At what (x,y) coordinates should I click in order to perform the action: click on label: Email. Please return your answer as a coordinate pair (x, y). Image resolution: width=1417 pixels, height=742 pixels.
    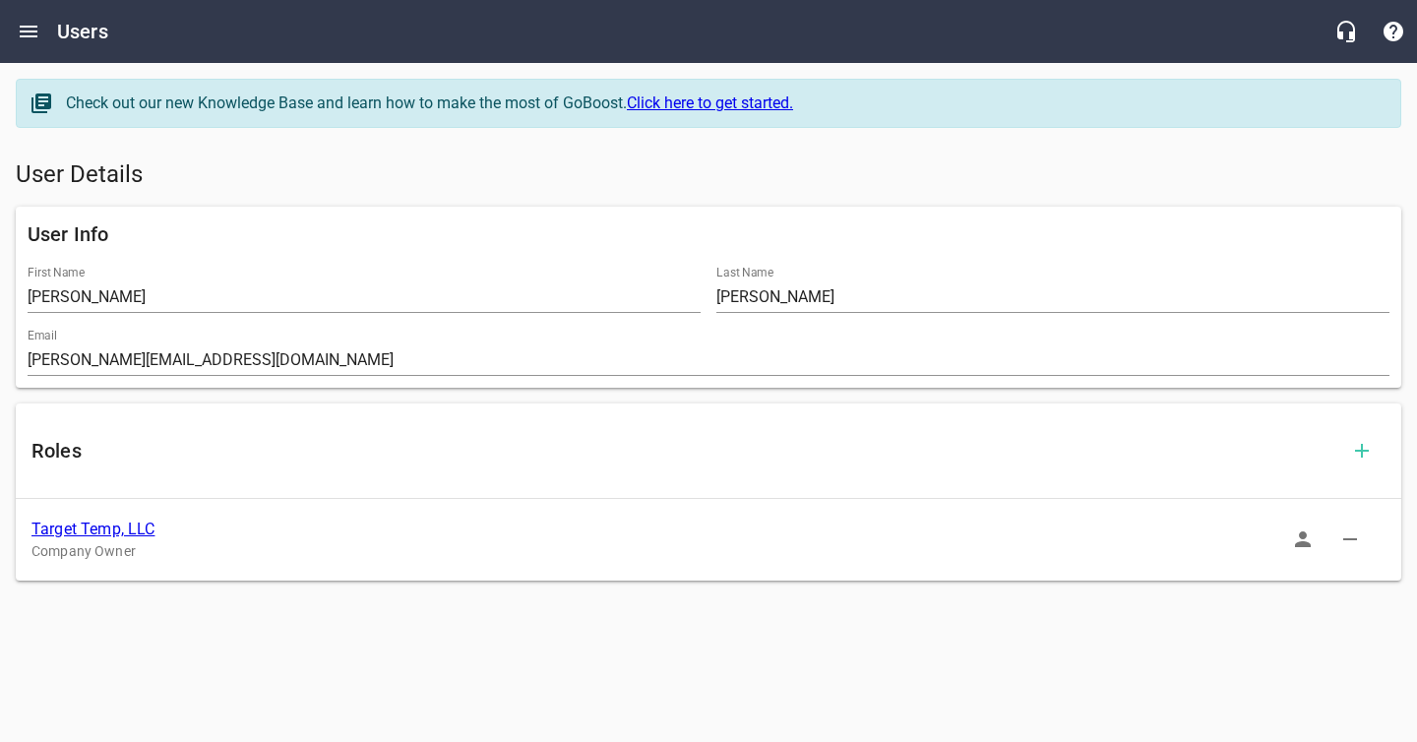
    Looking at the image, I should click on (42, 336).